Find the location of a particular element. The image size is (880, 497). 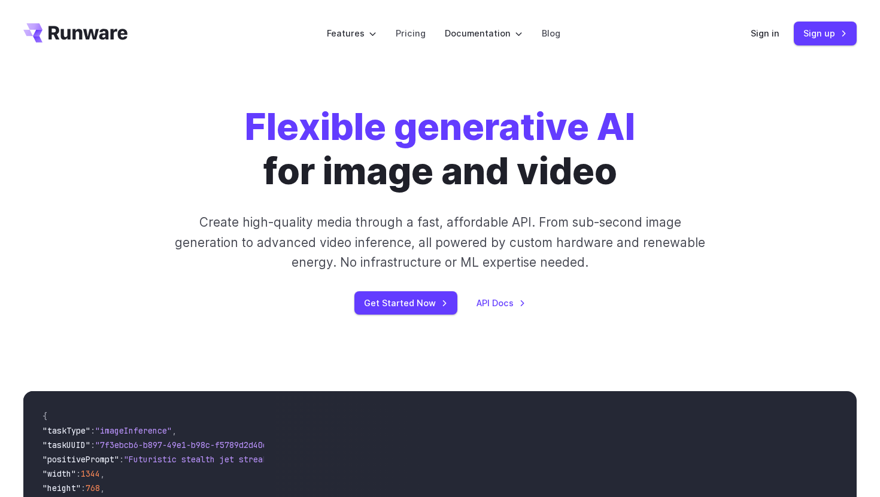

a: Sign in is located at coordinates (765, 33).